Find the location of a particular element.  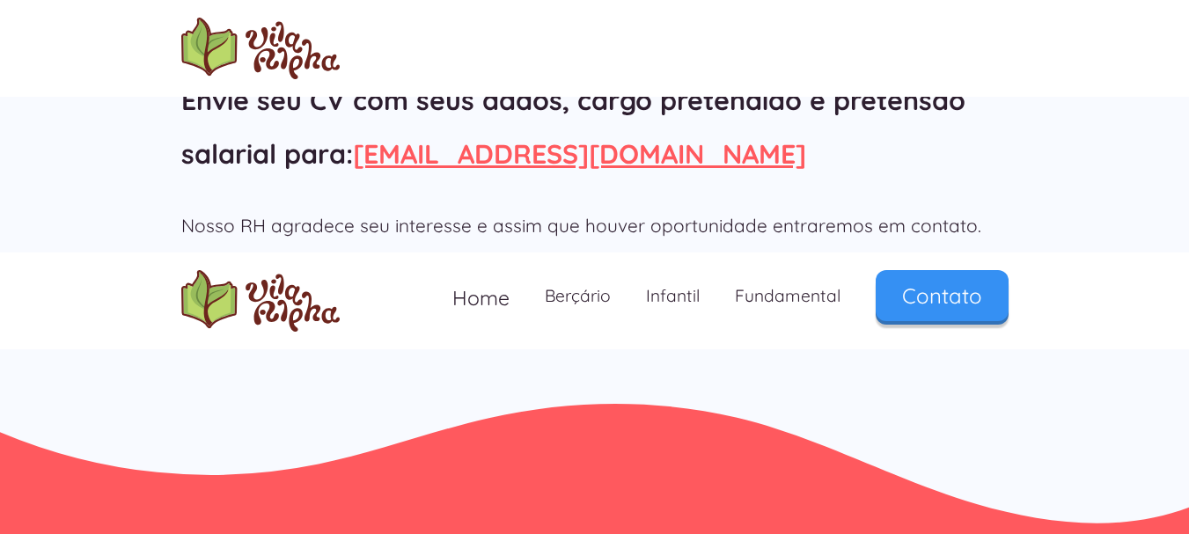

a: Berçário is located at coordinates (578, 296).